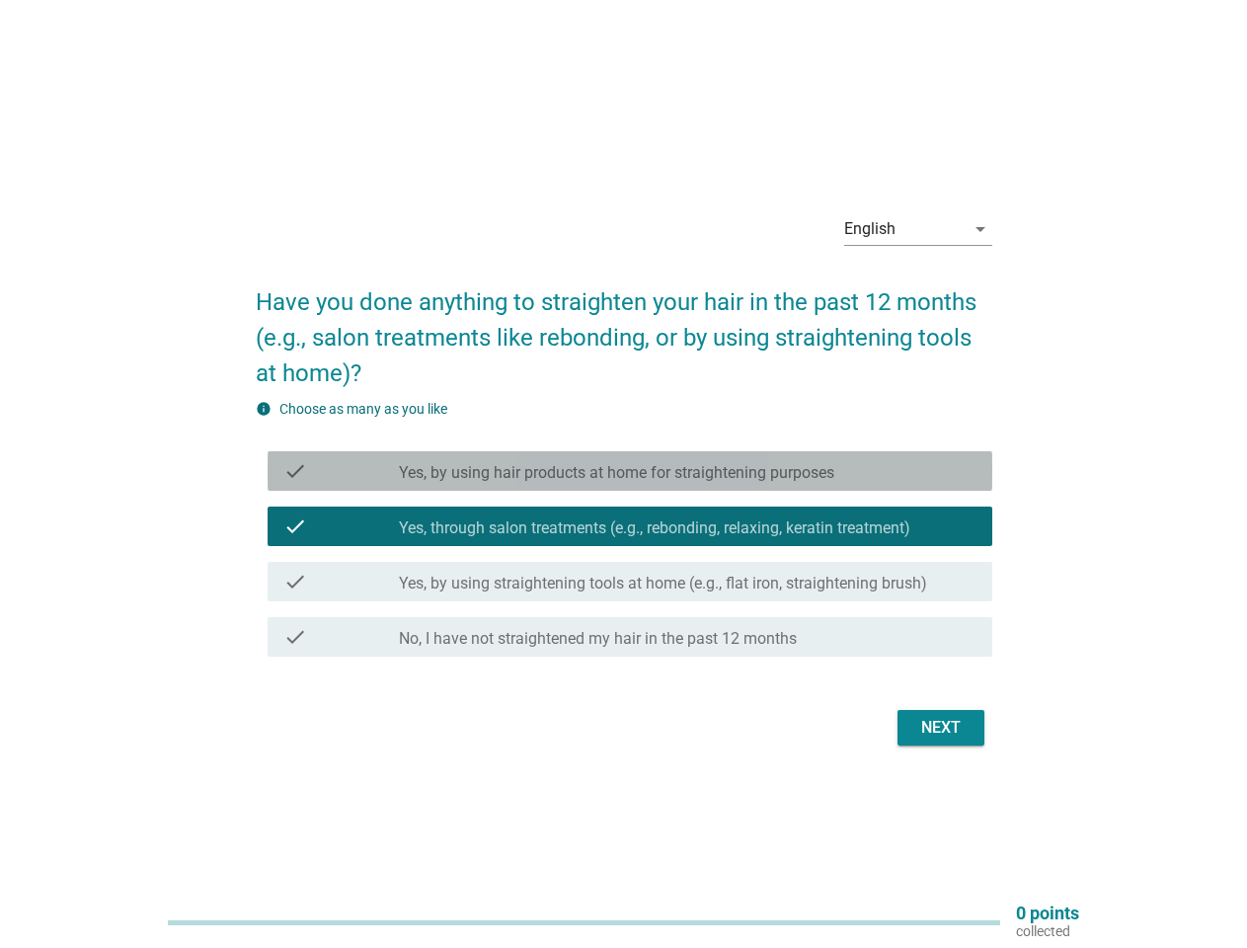 The image size is (1247, 948). I want to click on i: arrow_drop_down, so click(980, 229).